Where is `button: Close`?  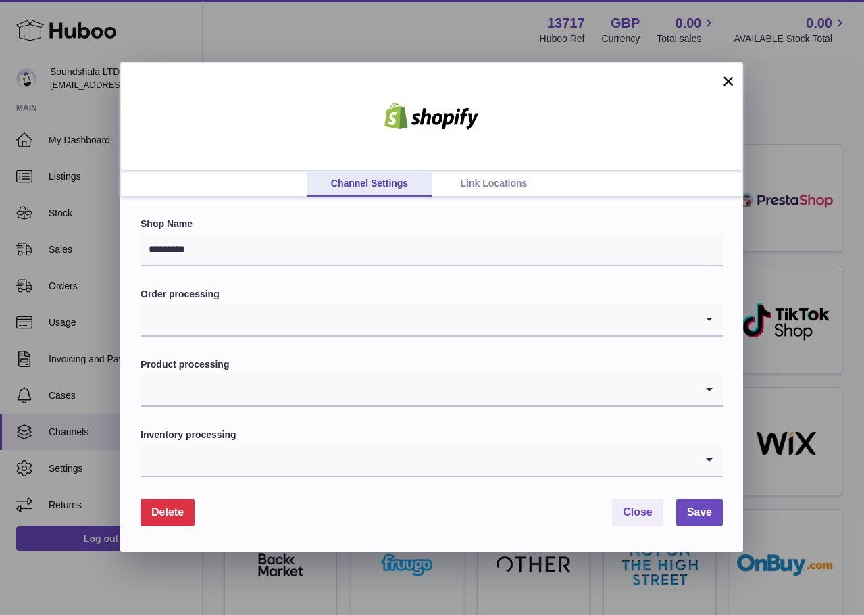
button: Close is located at coordinates (638, 512).